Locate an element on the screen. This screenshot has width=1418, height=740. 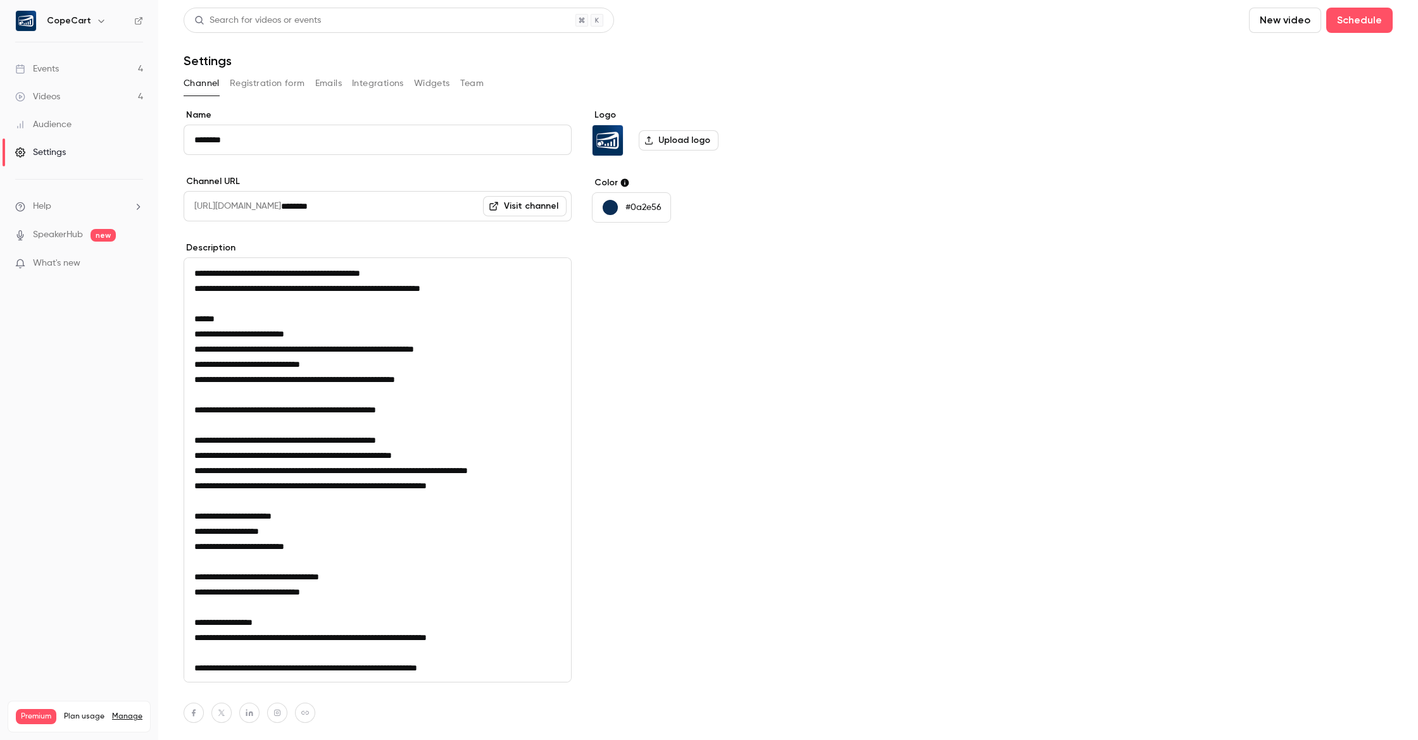
div: Audience is located at coordinates (43, 125).